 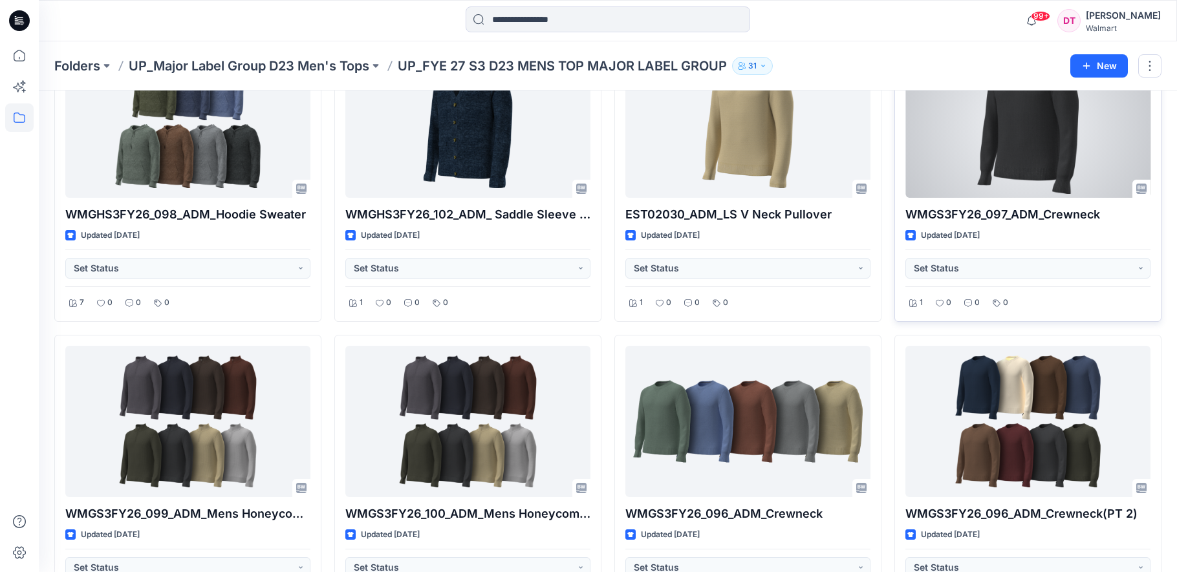 What do you see at coordinates (748, 215) in the screenshot?
I see `p: EST02030_ADM_LS V Neck Pullover` at bounding box center [748, 215].